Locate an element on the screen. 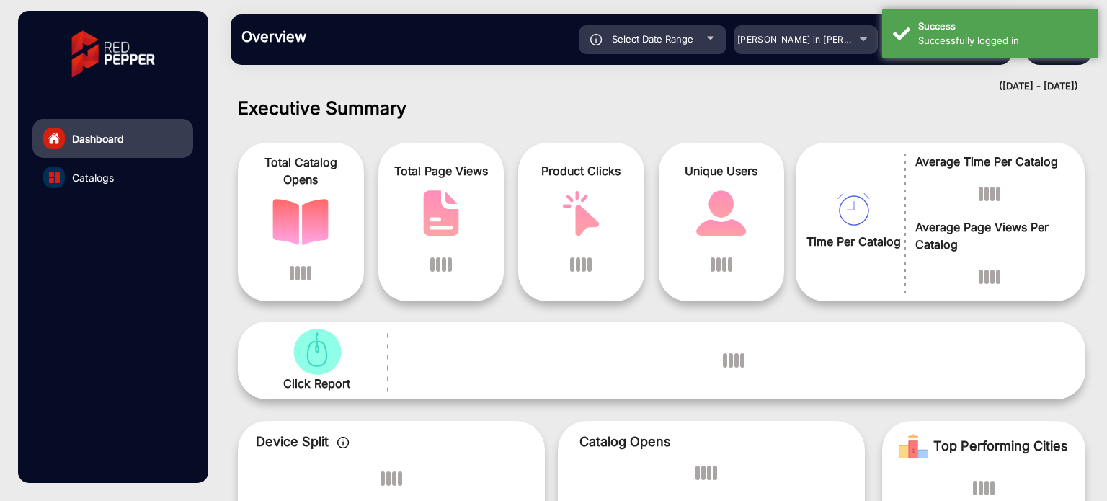 This screenshot has width=1107, height=501. span: Total Page Views is located at coordinates (441, 171).